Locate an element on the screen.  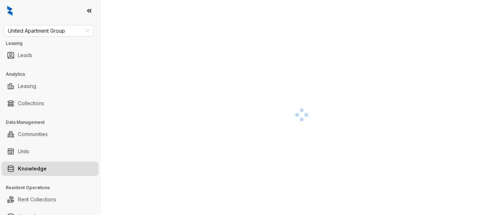
li: Collections is located at coordinates (50, 103).